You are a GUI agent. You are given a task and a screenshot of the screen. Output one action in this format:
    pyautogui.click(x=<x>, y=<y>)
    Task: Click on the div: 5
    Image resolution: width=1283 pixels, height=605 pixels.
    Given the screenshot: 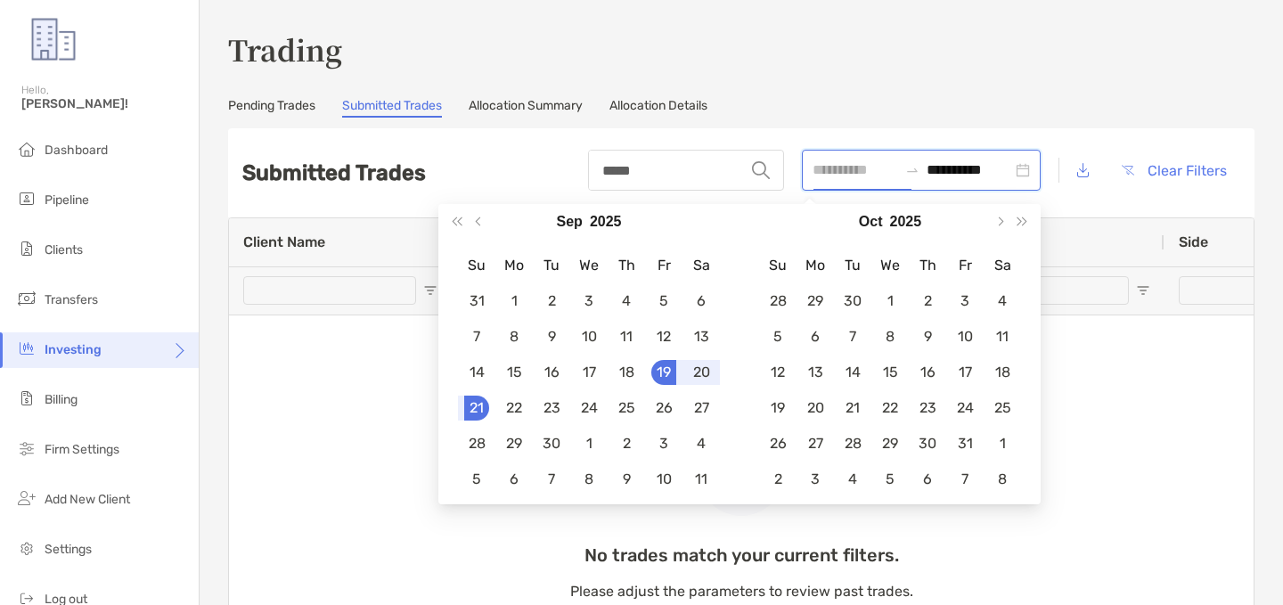 What is the action you would take?
    pyautogui.click(x=664, y=301)
    